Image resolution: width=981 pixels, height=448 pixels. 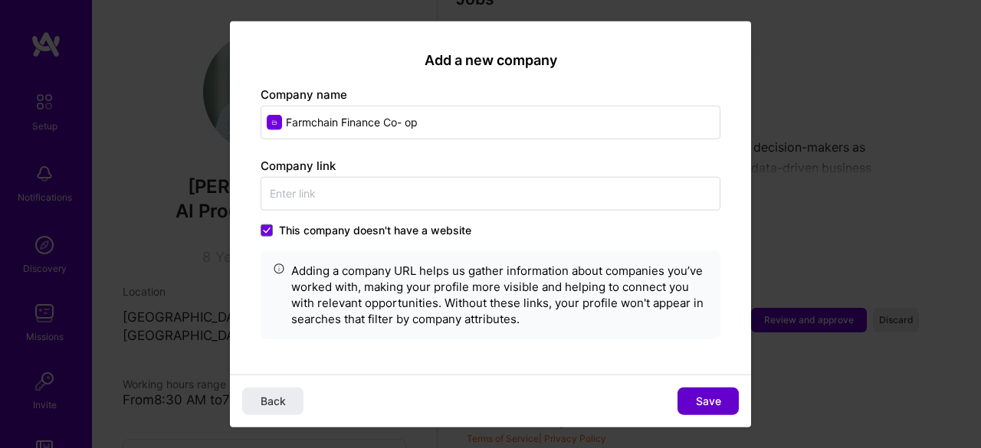 What do you see at coordinates (304, 94) in the screenshot?
I see `label: Company name` at bounding box center [304, 94].